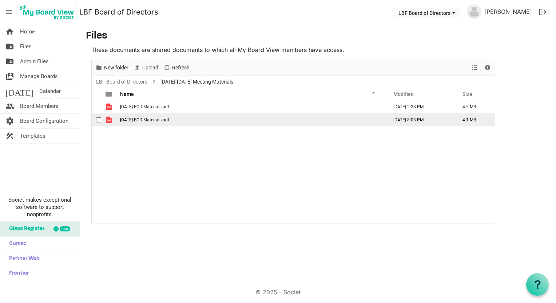 The width and height of the screenshot is (556, 303). What do you see at coordinates (420, 120) in the screenshot?
I see `td: October 07, 2025 8:03 PM column header Modified` at bounding box center [420, 120].